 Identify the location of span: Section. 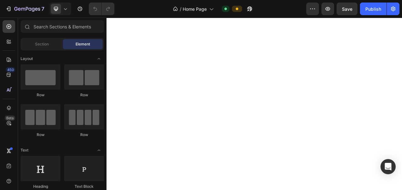
(42, 44).